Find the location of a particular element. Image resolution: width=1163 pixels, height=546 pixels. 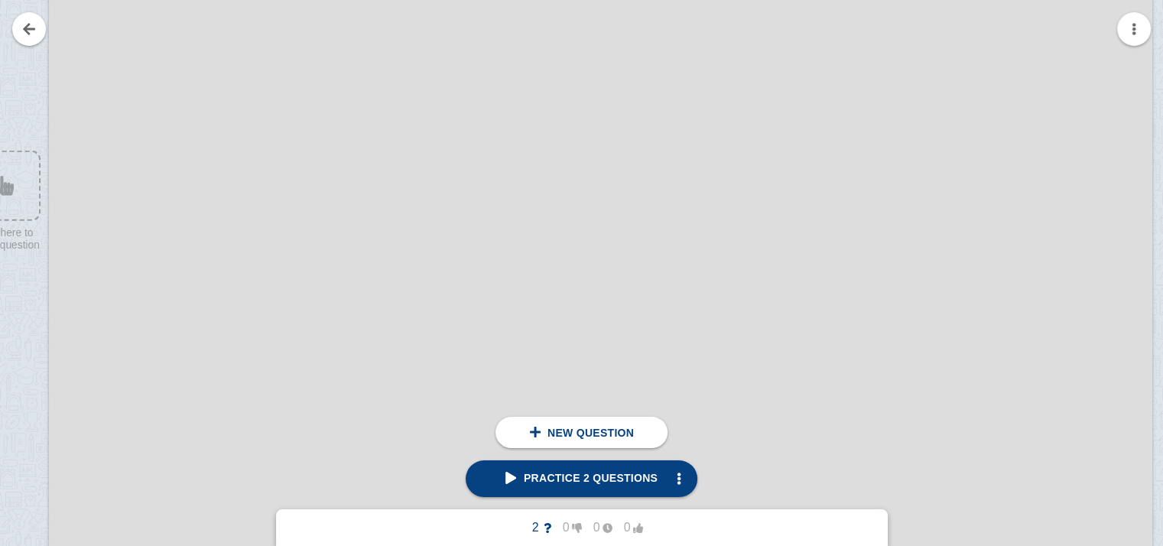

span: New question is located at coordinates (590, 433).